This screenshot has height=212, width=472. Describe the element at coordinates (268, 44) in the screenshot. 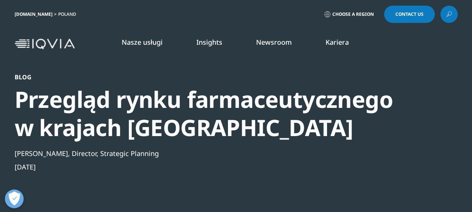

I see `nav: Primary` at that location.